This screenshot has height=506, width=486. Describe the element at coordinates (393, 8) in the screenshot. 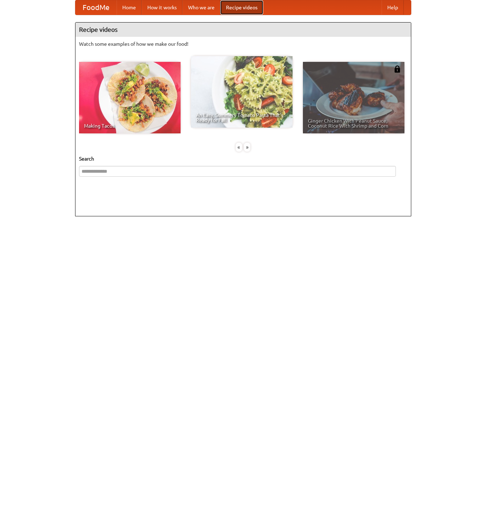

I see `a: Help` at that location.